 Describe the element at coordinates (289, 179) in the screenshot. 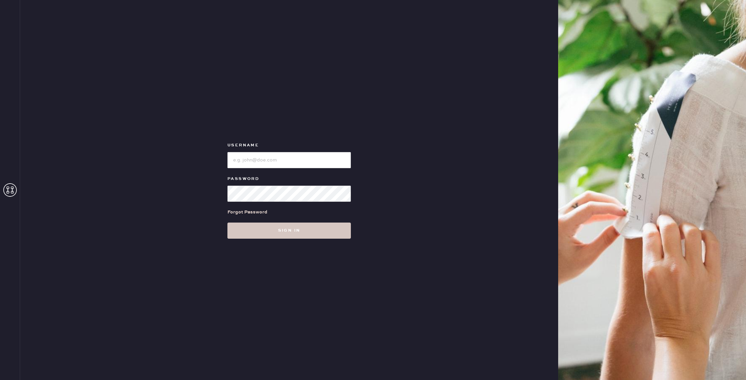

I see `label: Password` at that location.